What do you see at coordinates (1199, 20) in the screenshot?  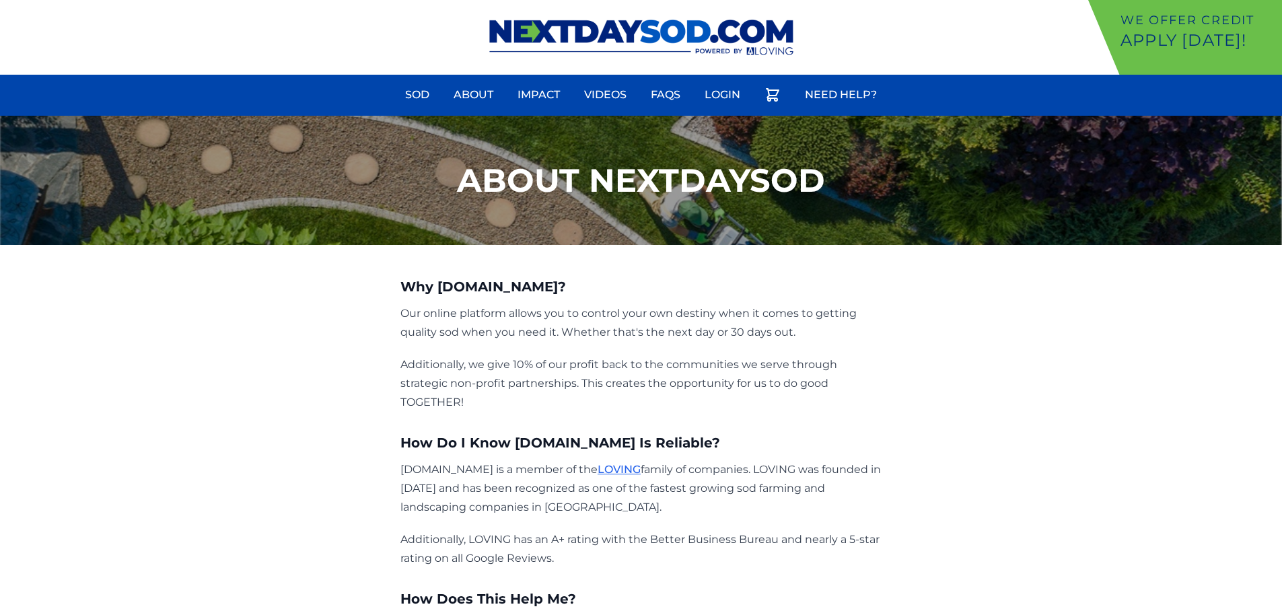 I see `p: We offer Credit` at bounding box center [1199, 20].